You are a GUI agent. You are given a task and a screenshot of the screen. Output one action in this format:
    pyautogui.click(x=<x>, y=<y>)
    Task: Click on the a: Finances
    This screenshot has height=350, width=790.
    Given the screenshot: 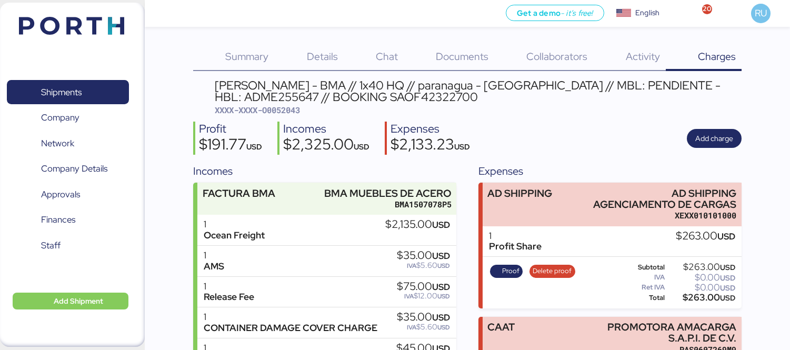 What is the action you would take?
    pyautogui.click(x=68, y=220)
    